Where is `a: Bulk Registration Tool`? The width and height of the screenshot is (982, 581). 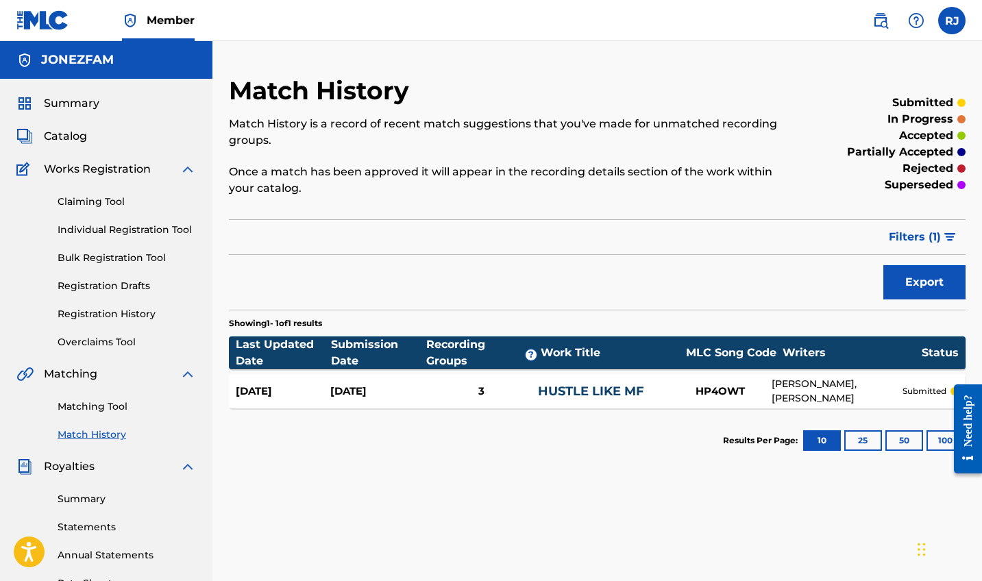
a: Bulk Registration Tool is located at coordinates (127, 258).